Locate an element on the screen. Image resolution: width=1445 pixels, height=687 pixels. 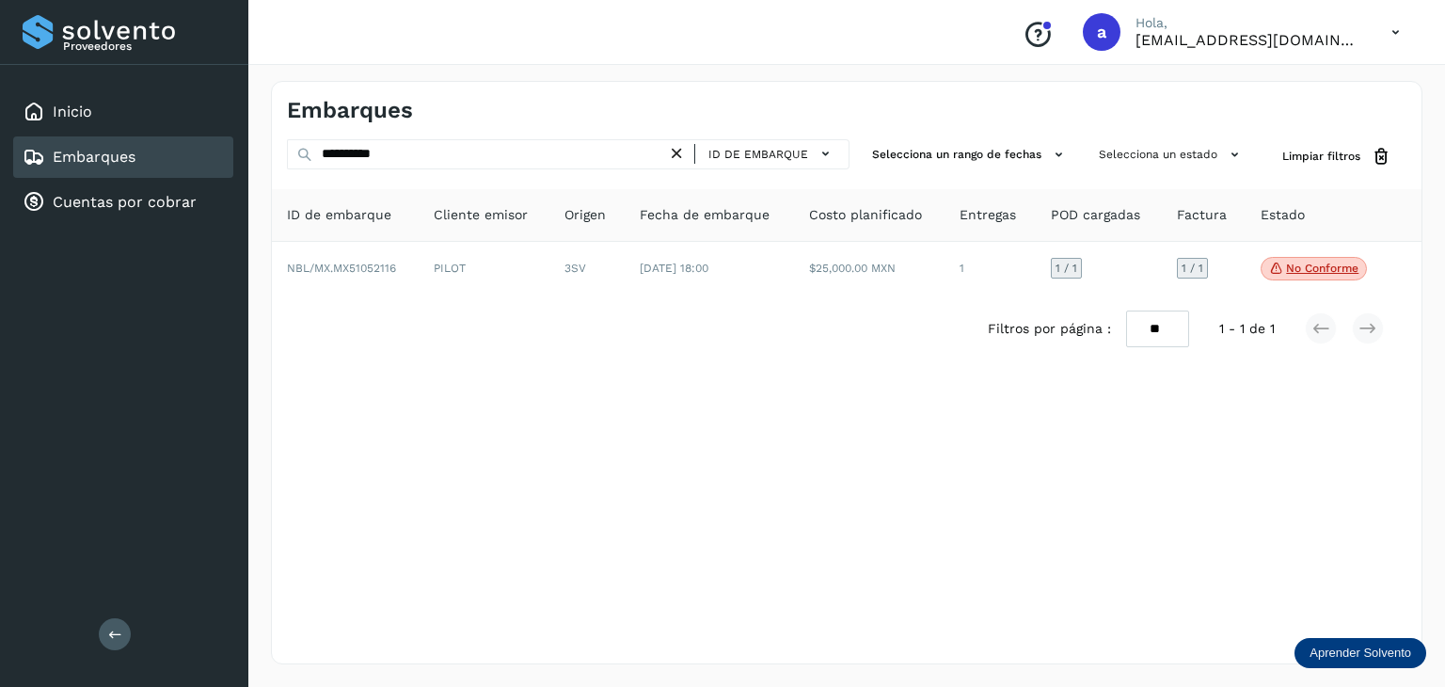
span: Estado is located at coordinates (1282, 215).